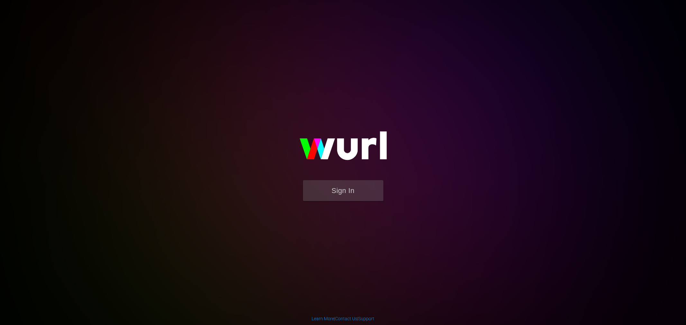 This screenshot has width=686, height=325. I want to click on a: Learn More, so click(323, 319).